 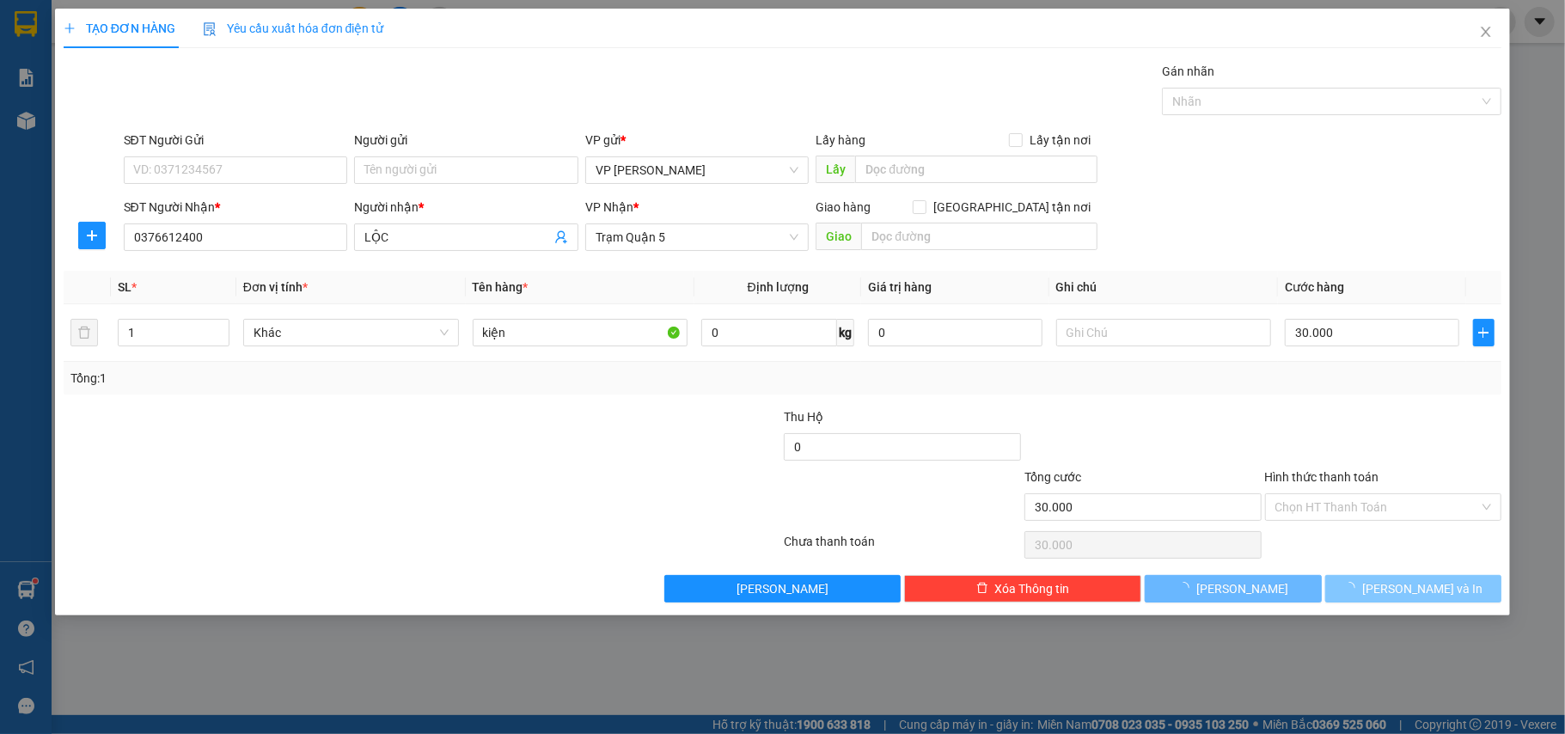 I want to click on th: Ghi chú, so click(x=1163, y=287).